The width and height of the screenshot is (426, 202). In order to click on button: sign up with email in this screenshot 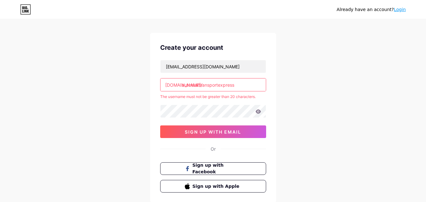, I will do `click(213, 132)`.